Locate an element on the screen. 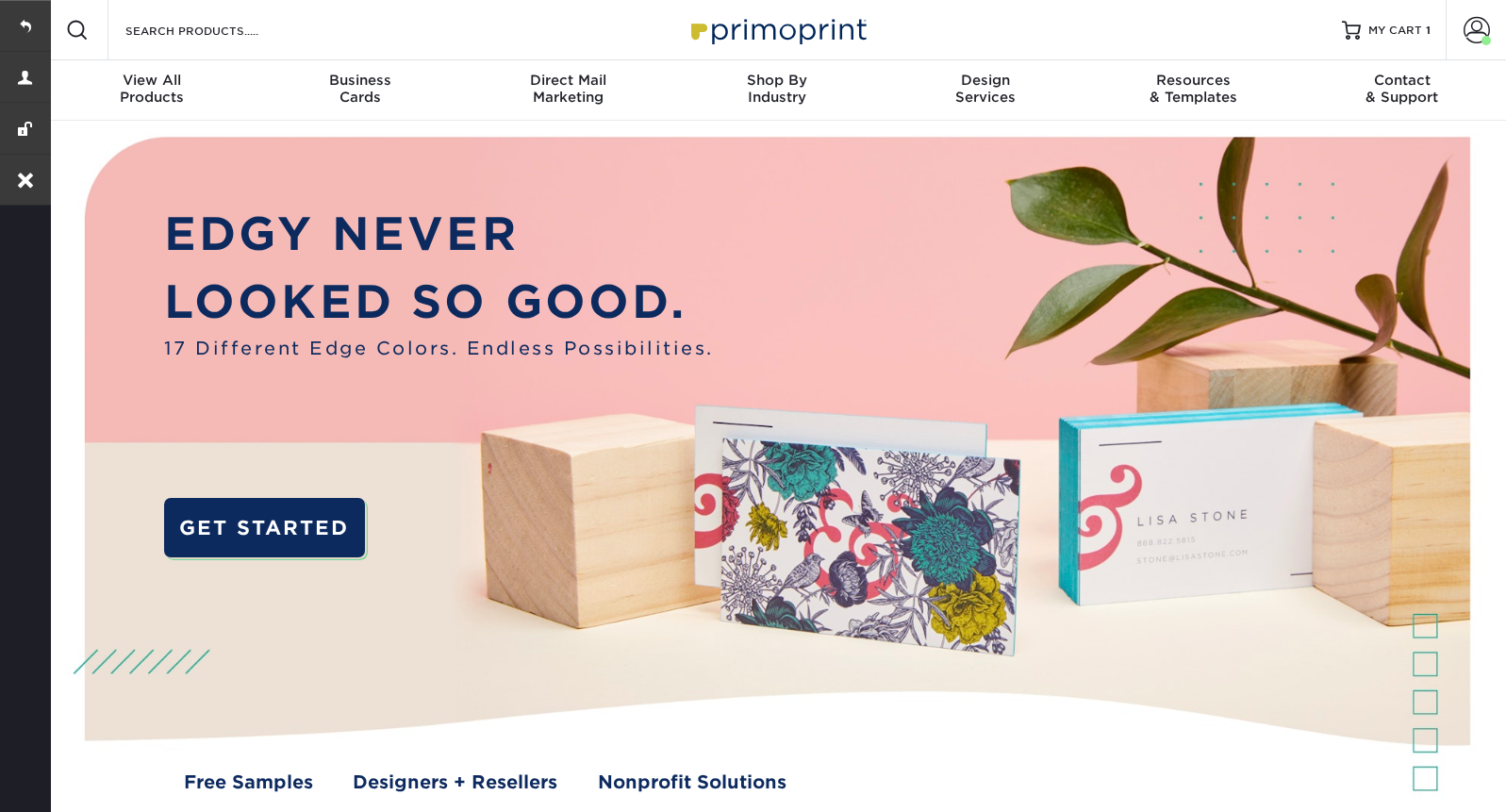 The image size is (1506, 812). div: Products is located at coordinates (151, 88).